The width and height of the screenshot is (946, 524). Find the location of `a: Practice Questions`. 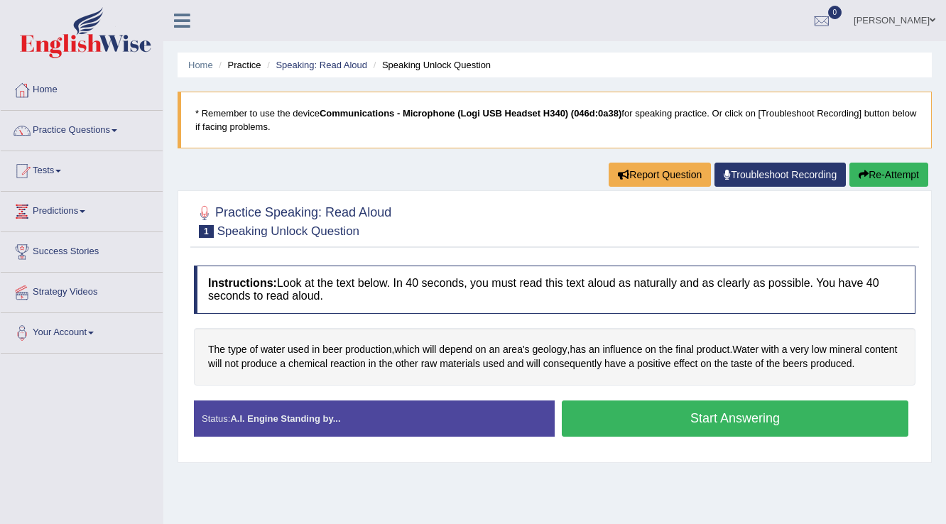

a: Practice Questions is located at coordinates (82, 129).